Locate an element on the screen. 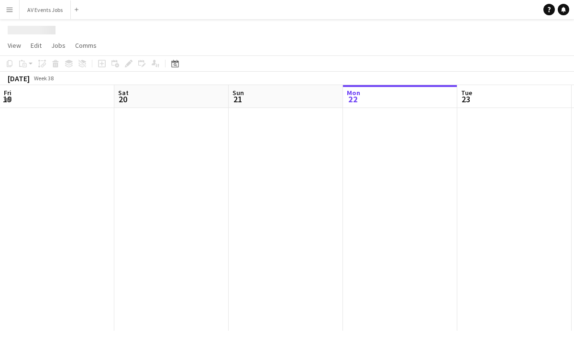 The width and height of the screenshot is (574, 347). span: Tue is located at coordinates (467, 93).